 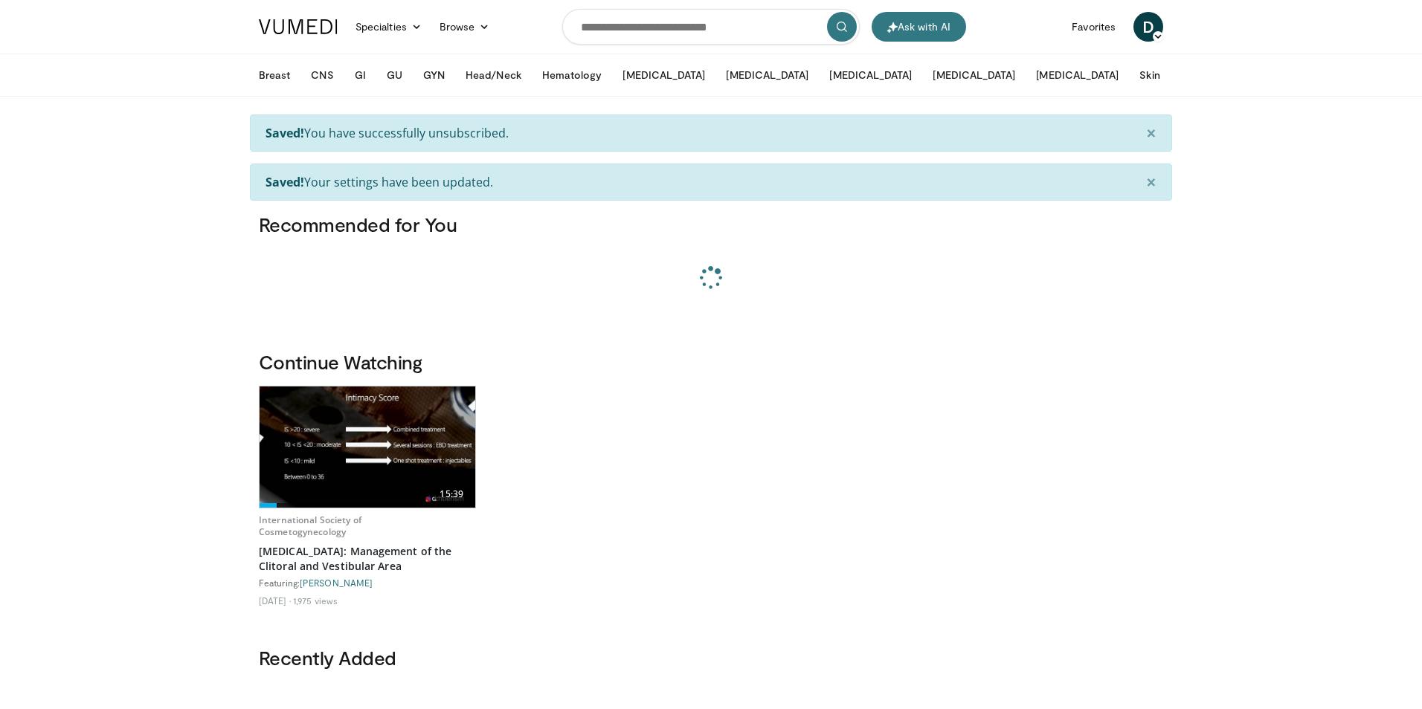 I want to click on span: D, so click(x=1148, y=27).